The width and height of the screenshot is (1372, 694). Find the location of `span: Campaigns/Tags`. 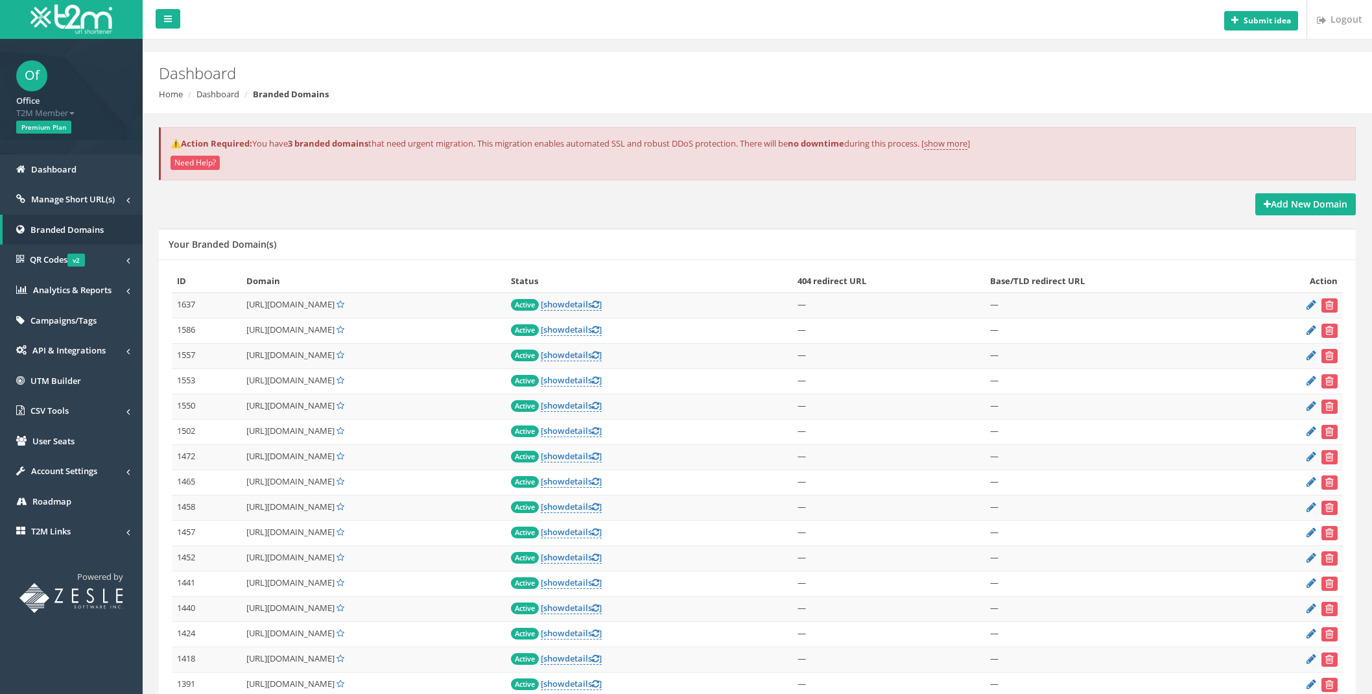

span: Campaigns/Tags is located at coordinates (64, 320).